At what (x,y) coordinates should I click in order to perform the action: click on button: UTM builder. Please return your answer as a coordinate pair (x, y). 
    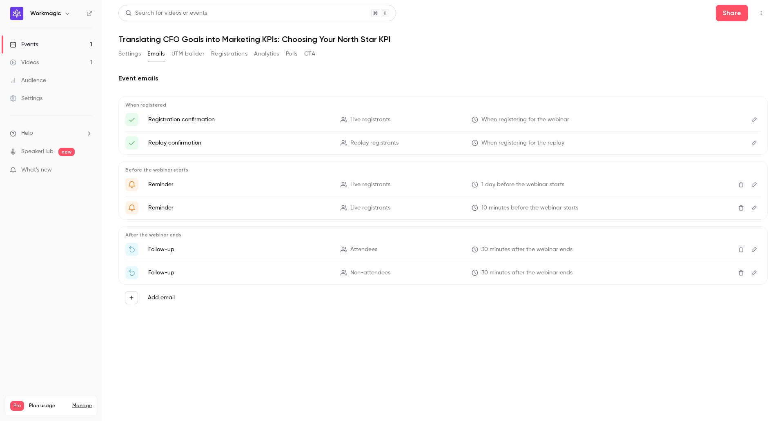
    Looking at the image, I should click on (188, 54).